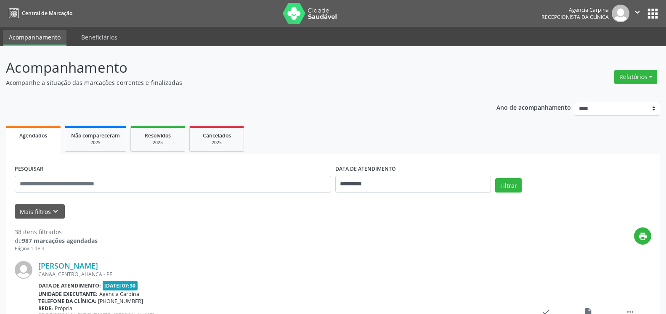 This screenshot has width=666, height=314. What do you see at coordinates (217, 135) in the screenshot?
I see `span: Cancelados` at bounding box center [217, 135].